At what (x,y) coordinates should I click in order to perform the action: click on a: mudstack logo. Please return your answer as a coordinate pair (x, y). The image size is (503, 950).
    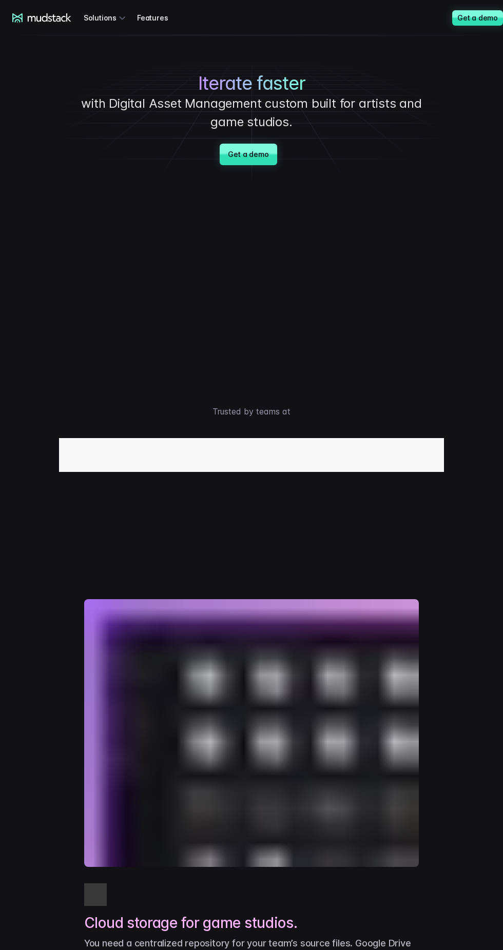
    Looking at the image, I should click on (42, 18).